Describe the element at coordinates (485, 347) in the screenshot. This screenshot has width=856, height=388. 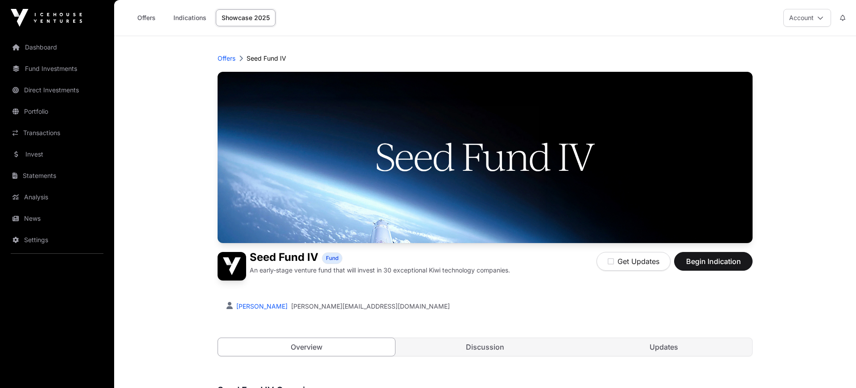
I see `nav: Tabs` at that location.